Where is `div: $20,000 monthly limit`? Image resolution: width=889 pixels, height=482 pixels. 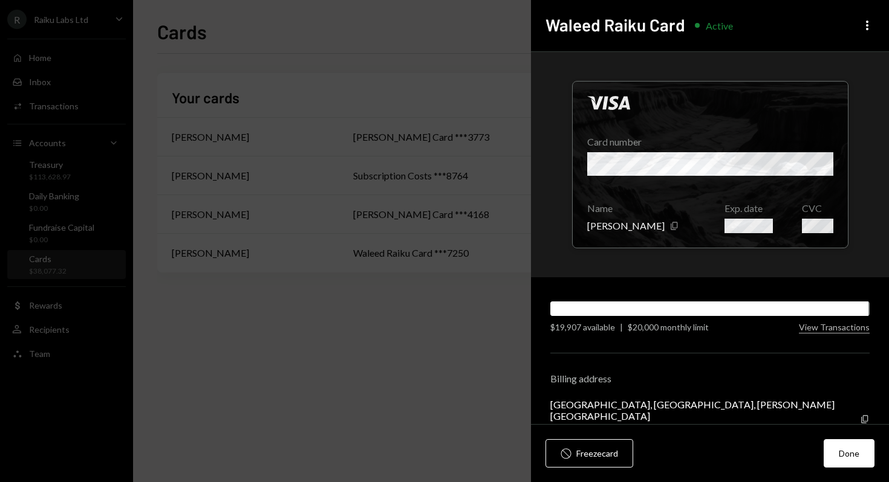
div: $20,000 monthly limit is located at coordinates (668, 327).